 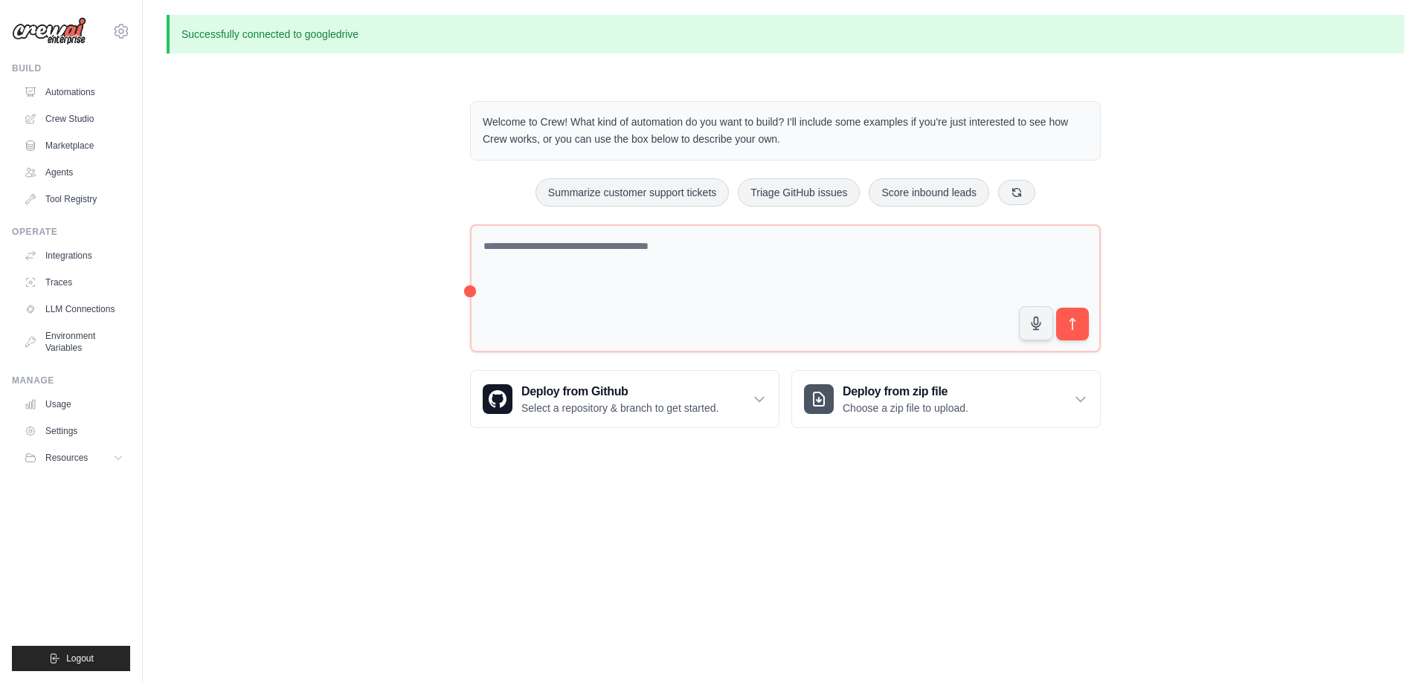 What do you see at coordinates (74, 92) in the screenshot?
I see `a: Automations` at bounding box center [74, 92].